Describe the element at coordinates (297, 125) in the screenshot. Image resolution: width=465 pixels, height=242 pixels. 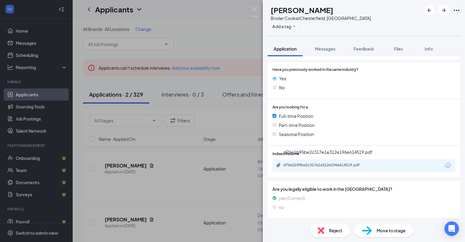
I see `span: Part-time Position` at that location.